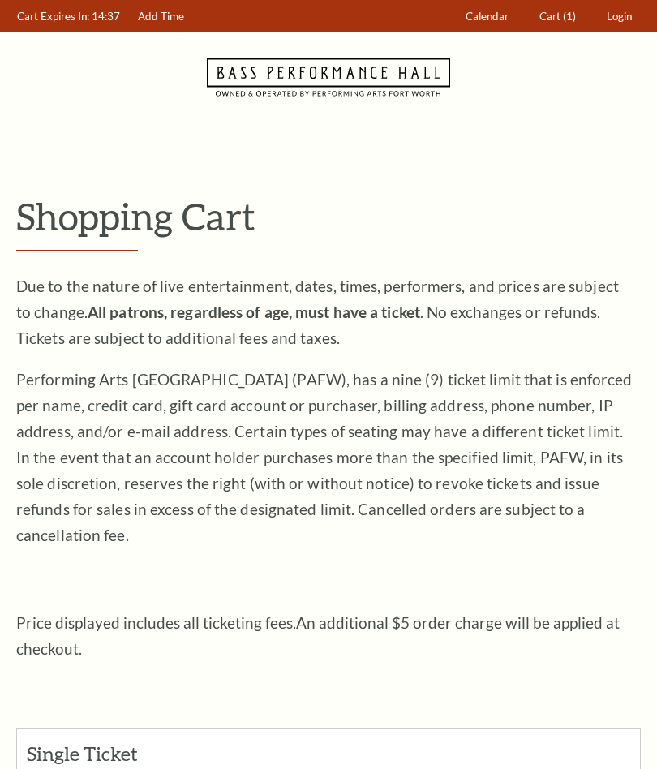  I want to click on span: Cart, so click(550, 16).